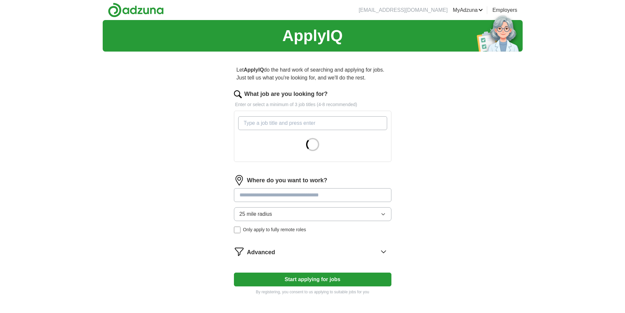  What do you see at coordinates (254, 70) in the screenshot?
I see `strong: ApplyIQ` at bounding box center [254, 70].